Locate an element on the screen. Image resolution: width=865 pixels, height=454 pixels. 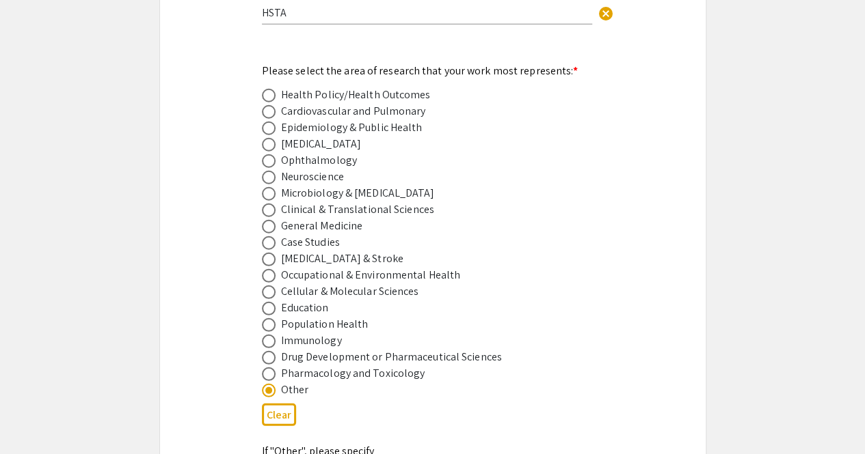
div: Pharmacology and Toxicology is located at coordinates (353, 374).